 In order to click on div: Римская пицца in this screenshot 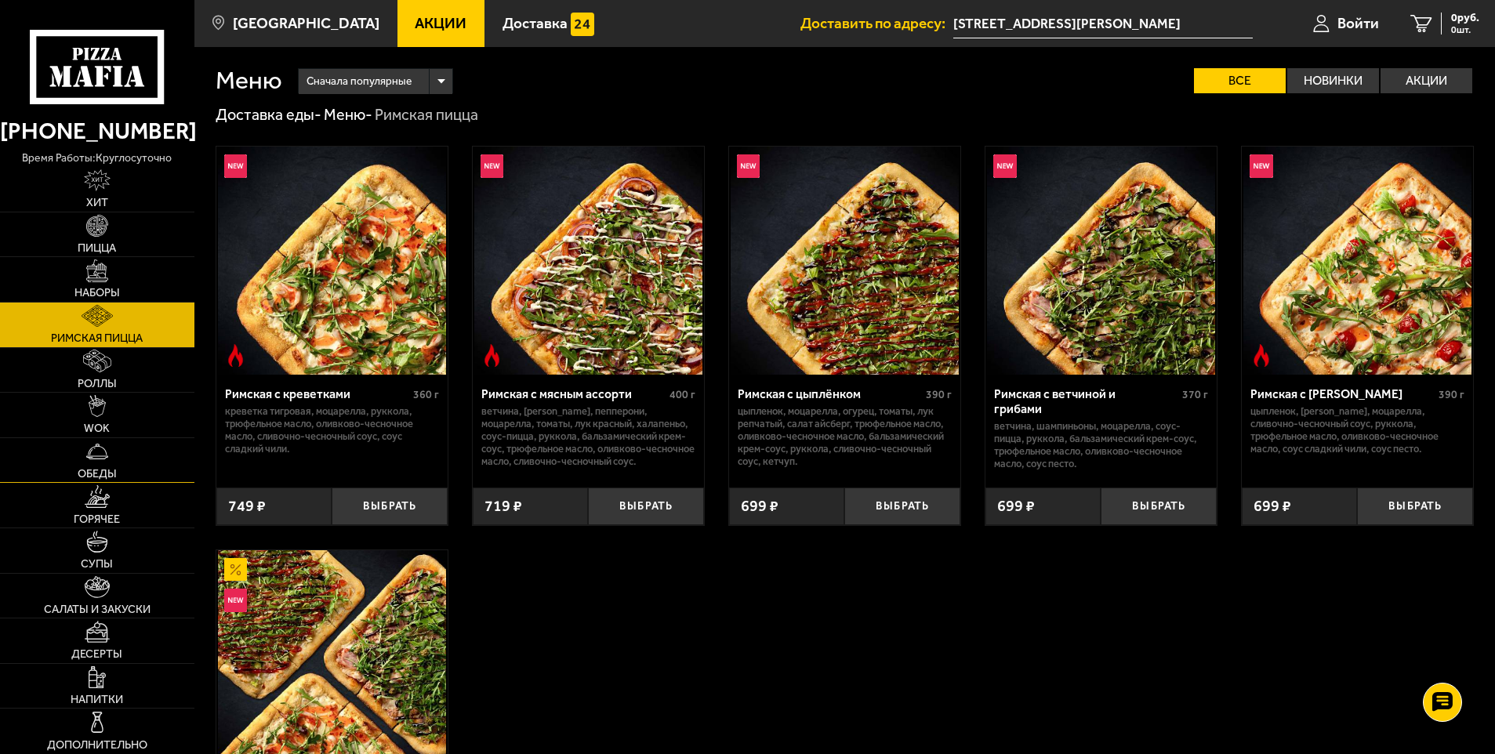, I will do `click(426, 115)`.